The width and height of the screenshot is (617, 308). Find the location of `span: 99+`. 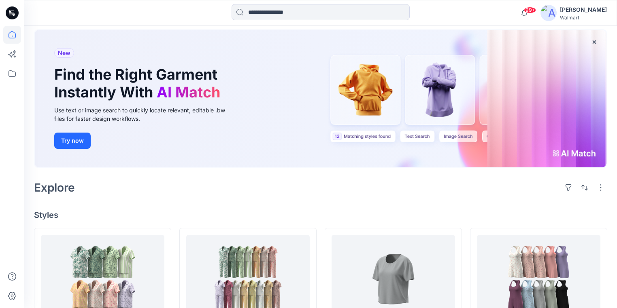

span: 99+ is located at coordinates (530, 10).